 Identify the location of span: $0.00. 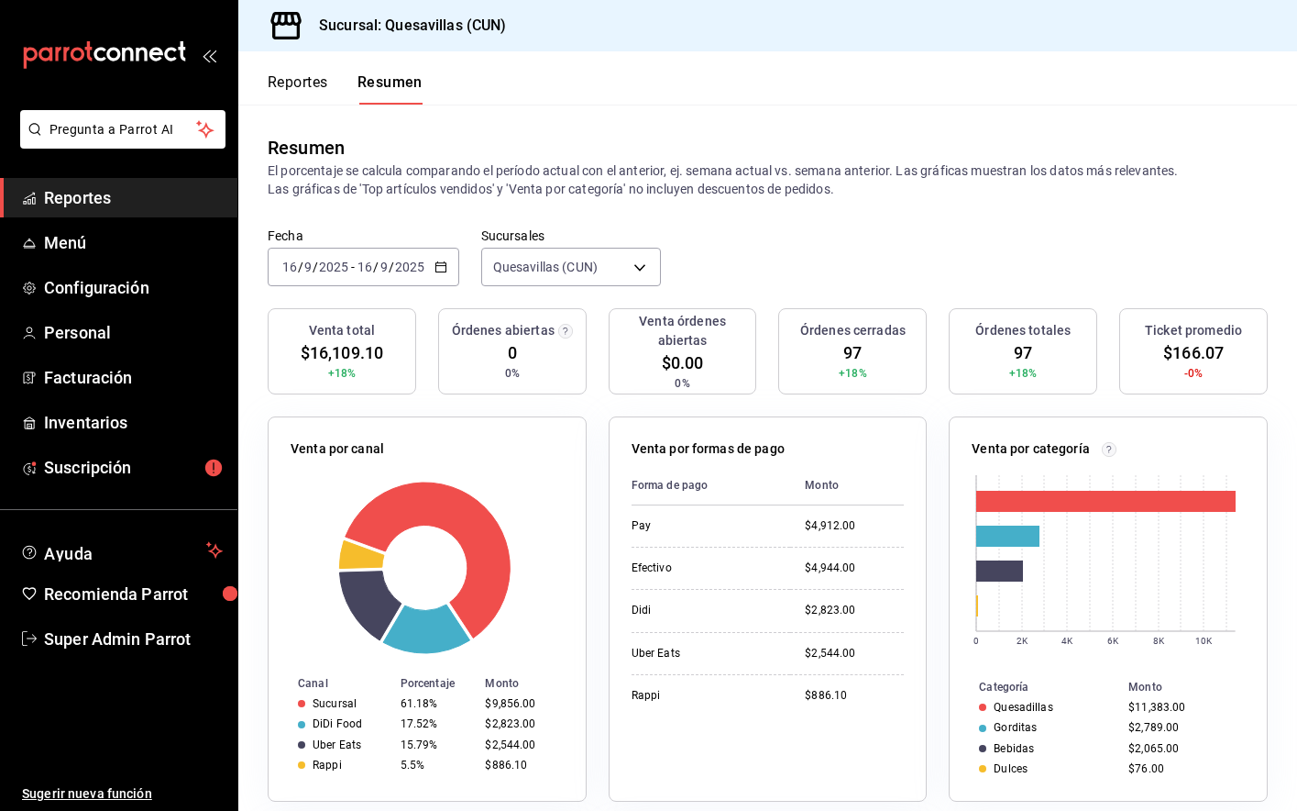
(683, 362).